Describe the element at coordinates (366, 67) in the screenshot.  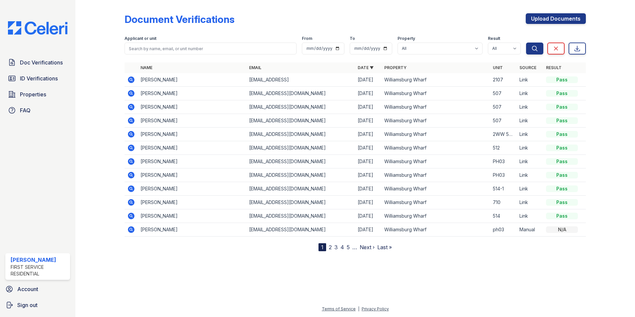
I see `a: Date ▼` at that location.